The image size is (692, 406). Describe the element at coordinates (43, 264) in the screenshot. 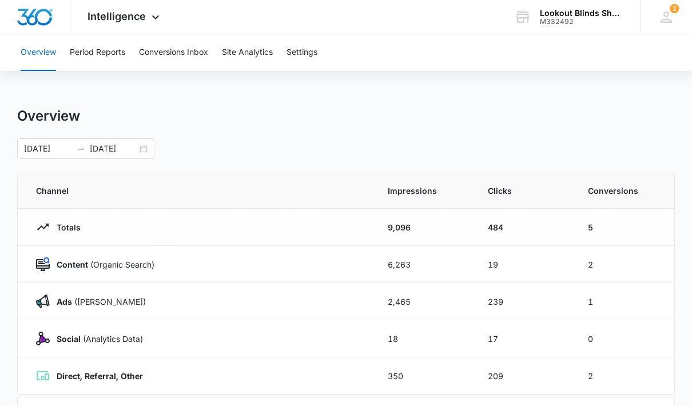

I see `img: Content` at that location.